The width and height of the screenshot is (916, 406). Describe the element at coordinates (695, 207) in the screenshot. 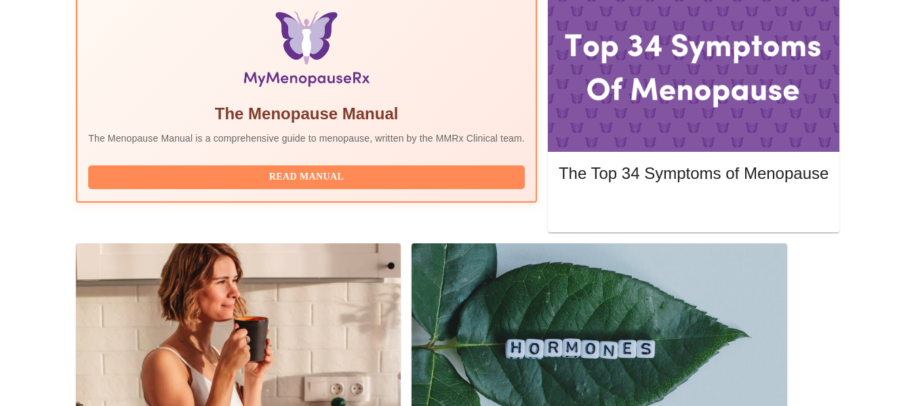

I see `a: Read More` at that location.